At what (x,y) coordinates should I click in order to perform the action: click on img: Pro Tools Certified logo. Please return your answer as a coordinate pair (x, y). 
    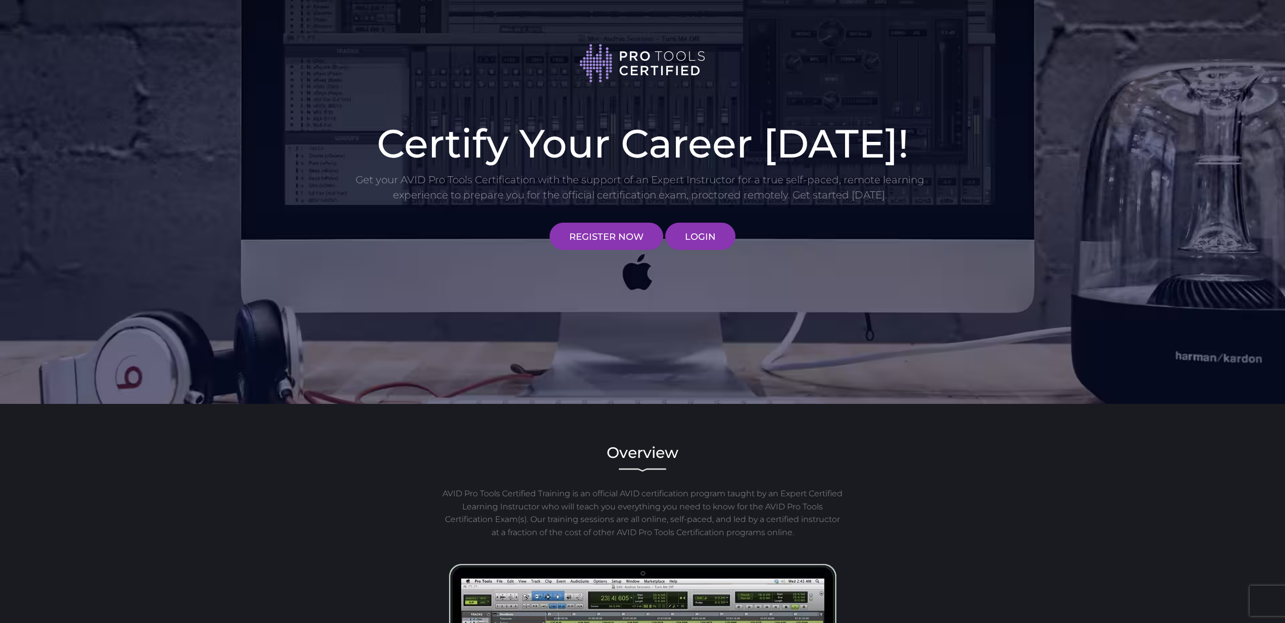
    Looking at the image, I should click on (642, 63).